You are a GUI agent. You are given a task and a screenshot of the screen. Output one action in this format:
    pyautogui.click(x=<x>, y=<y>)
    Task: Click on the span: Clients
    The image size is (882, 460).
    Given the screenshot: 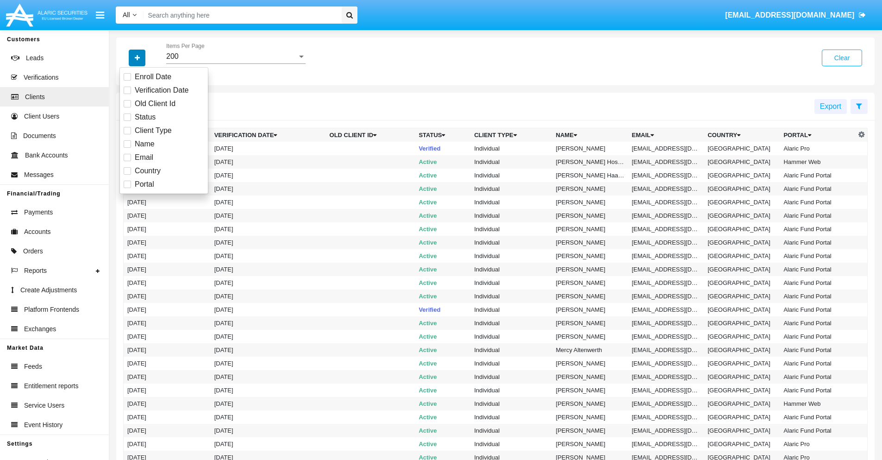 What is the action you would take?
    pyautogui.click(x=35, y=97)
    